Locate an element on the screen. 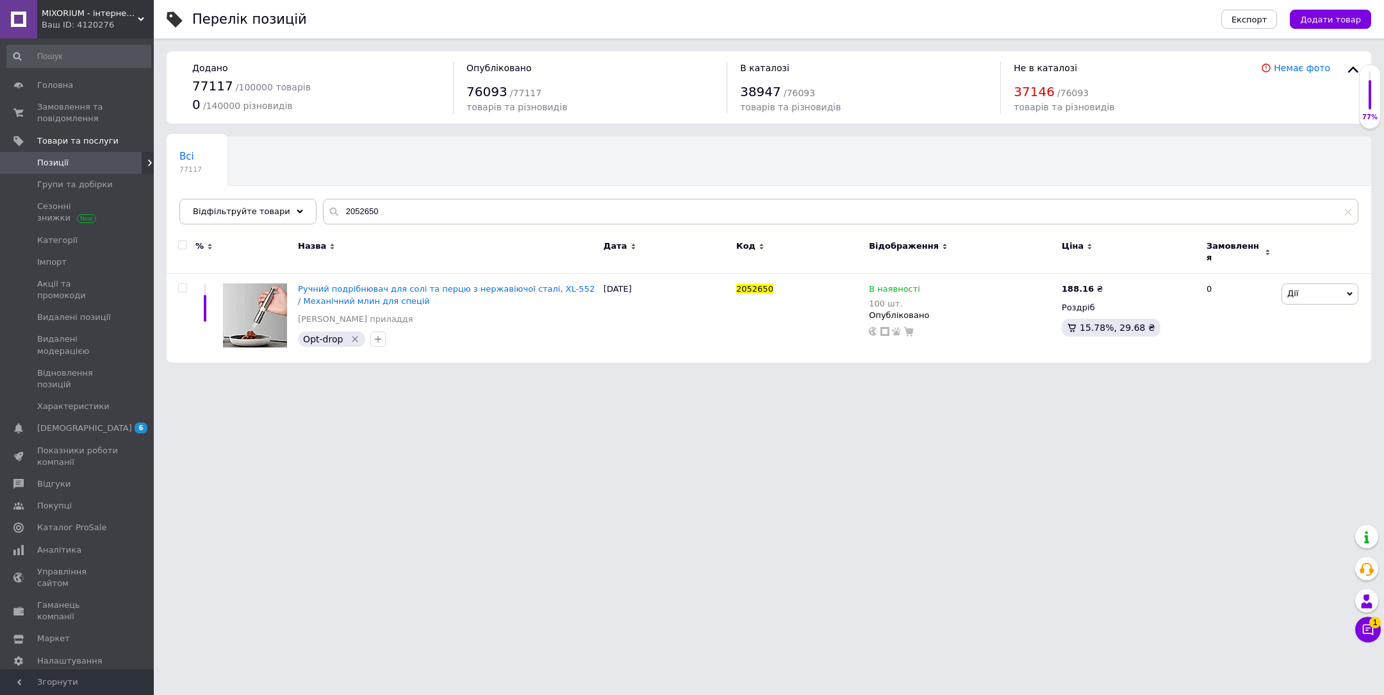 This screenshot has width=1384, height=695. div: Ваш ID: 4120276 is located at coordinates (97, 25).